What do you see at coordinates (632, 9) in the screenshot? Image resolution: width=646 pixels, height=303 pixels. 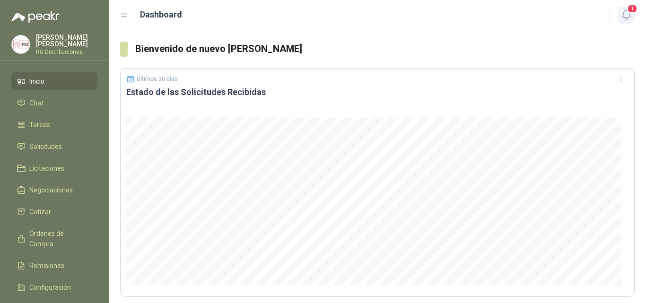 I see `span: 1` at bounding box center [632, 9].